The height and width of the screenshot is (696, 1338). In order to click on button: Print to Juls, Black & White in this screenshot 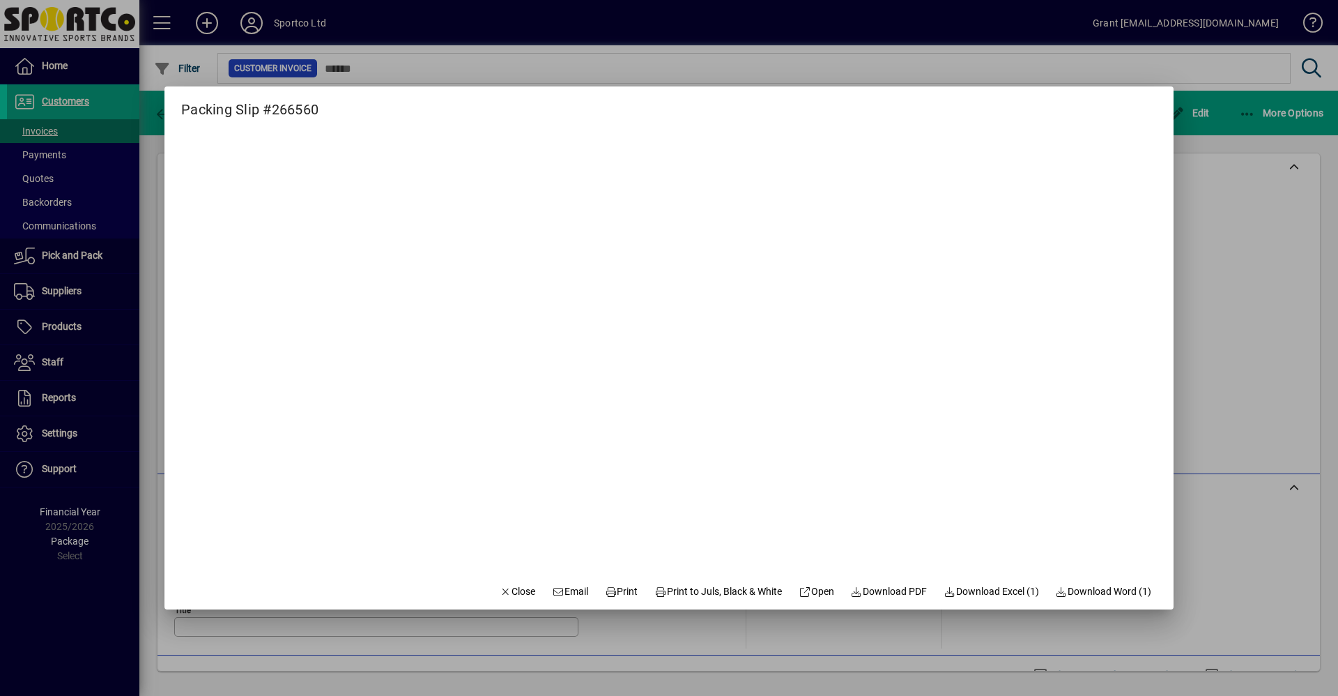, I will do `click(719, 591)`.